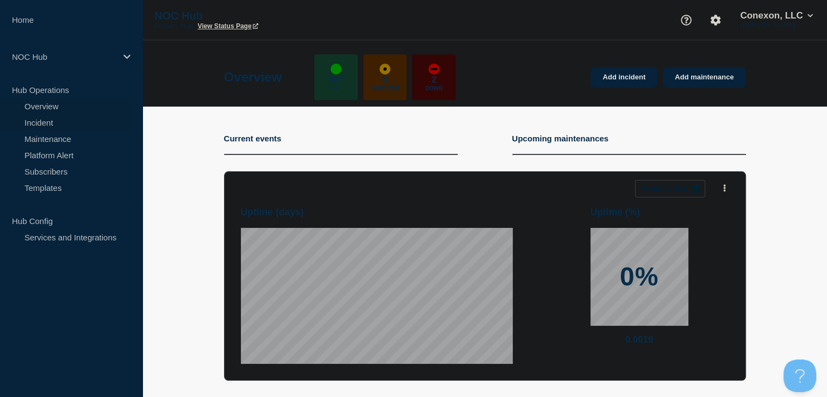 Image resolution: width=827 pixels, height=397 pixels. I want to click on h3: Uptime ( % ), so click(616, 212).